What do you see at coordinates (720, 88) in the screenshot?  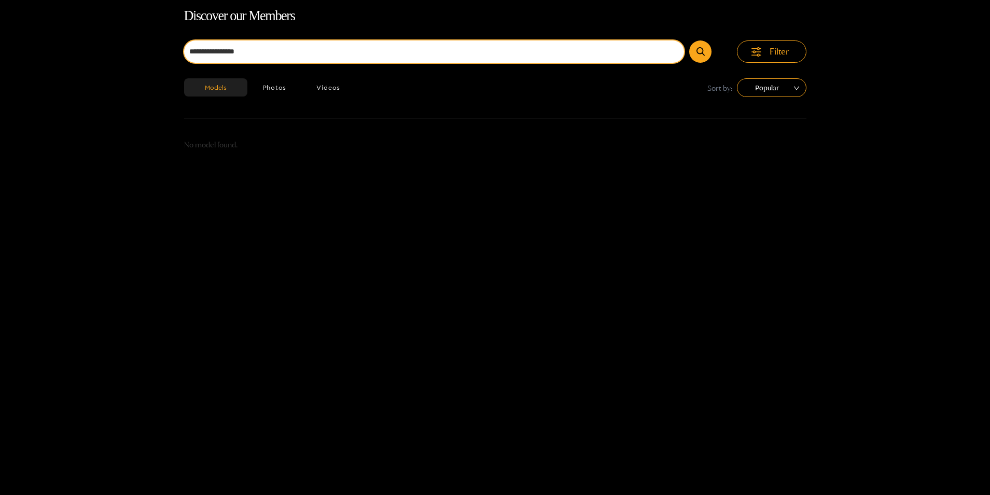 I see `span: Sort by:` at bounding box center [720, 88].